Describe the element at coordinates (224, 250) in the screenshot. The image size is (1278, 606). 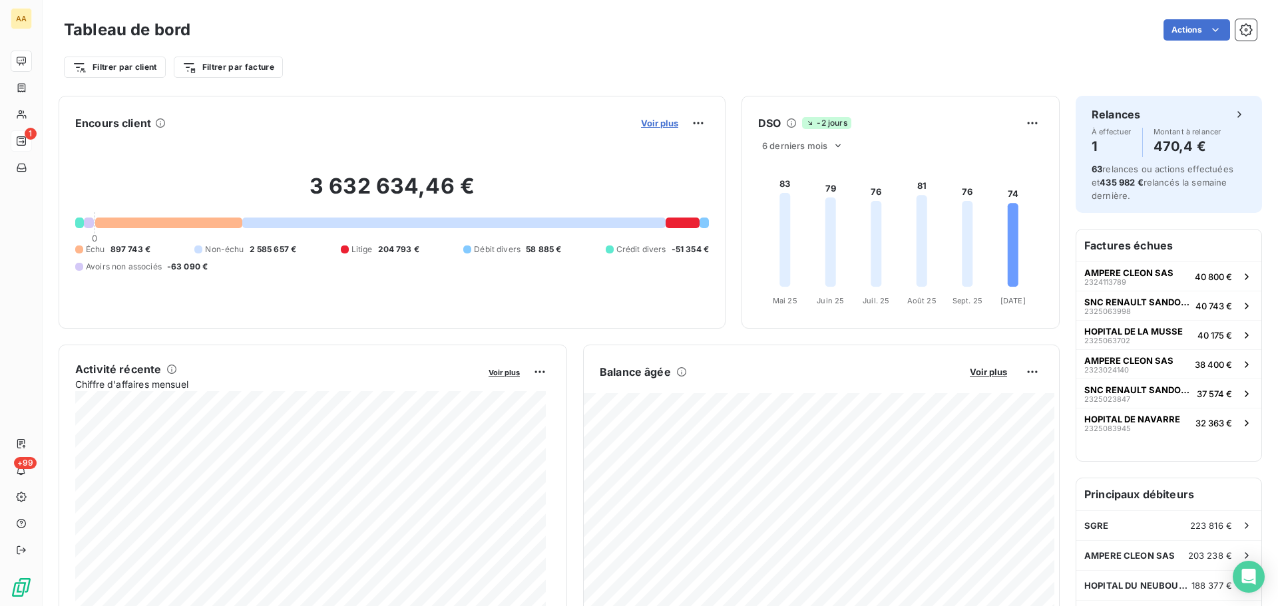
I see `span: Non-échu` at that location.